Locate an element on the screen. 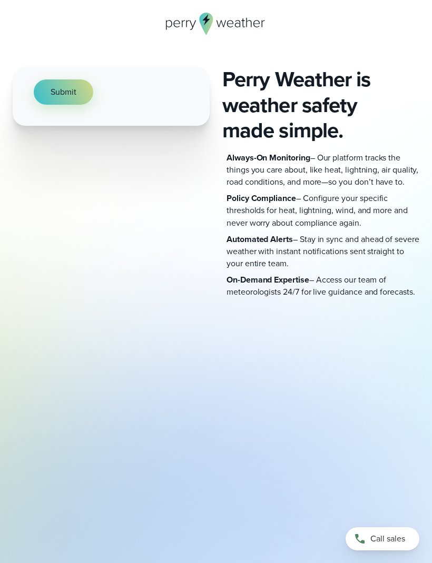  p: – Access our team of meteorologists 24/7 for live guidance and forecasts. is located at coordinates (323, 286).